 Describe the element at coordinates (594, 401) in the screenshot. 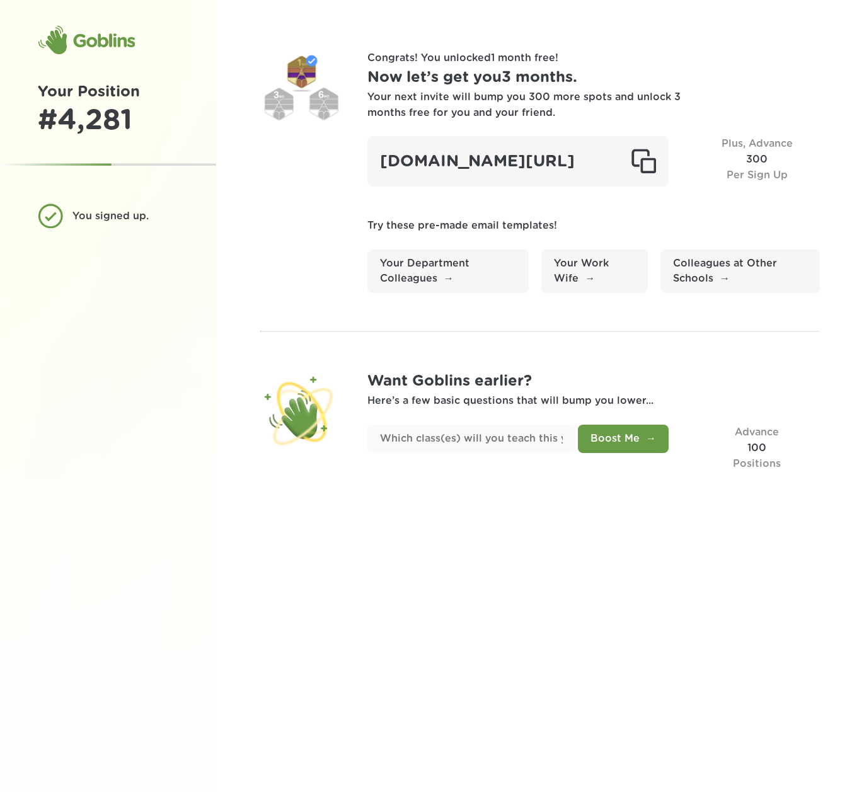

I see `p: Here’s a few basic questions that will bump you lower...` at that location.